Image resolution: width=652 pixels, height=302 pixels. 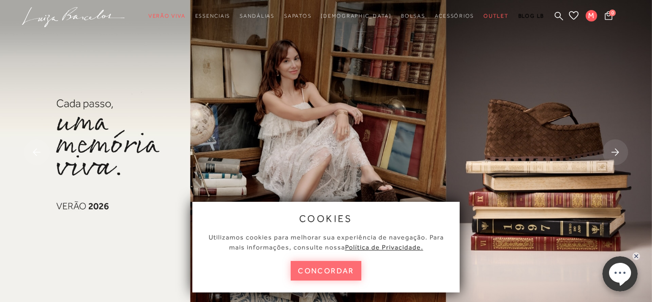 What do you see at coordinates (454, 16) in the screenshot?
I see `span: Acessórios` at bounding box center [454, 16].